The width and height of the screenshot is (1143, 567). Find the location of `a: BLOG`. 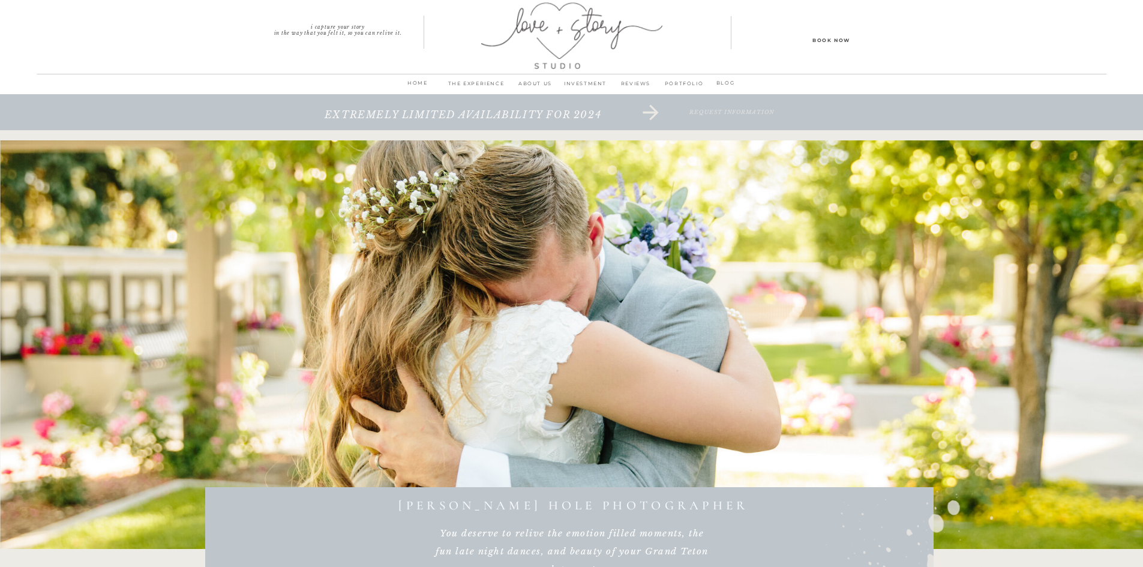

a: BLOG is located at coordinates (726, 83).